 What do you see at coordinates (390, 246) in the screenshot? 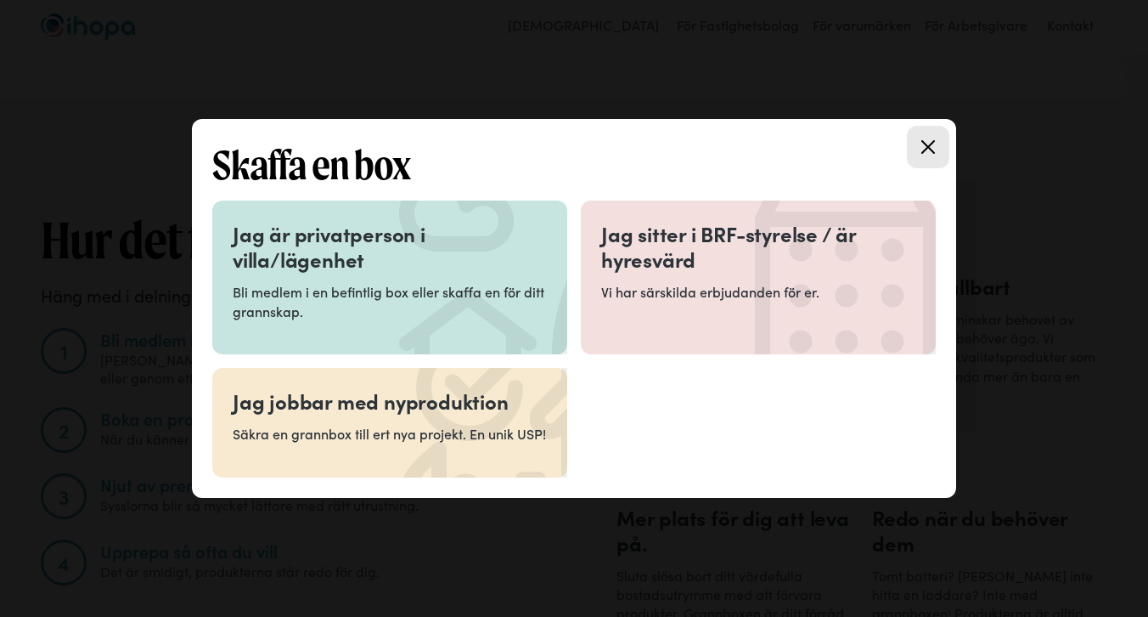
I see `h3: Jag är privatperson i villa/lägenhet` at bounding box center [390, 246].